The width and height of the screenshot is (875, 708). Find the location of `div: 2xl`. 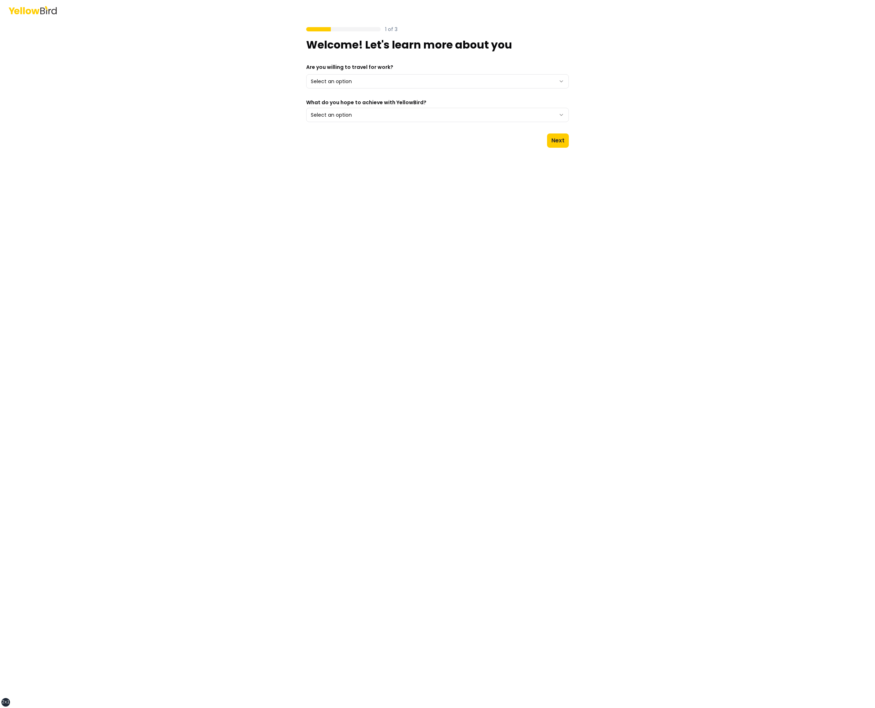

div: 2xl is located at coordinates (6, 702).